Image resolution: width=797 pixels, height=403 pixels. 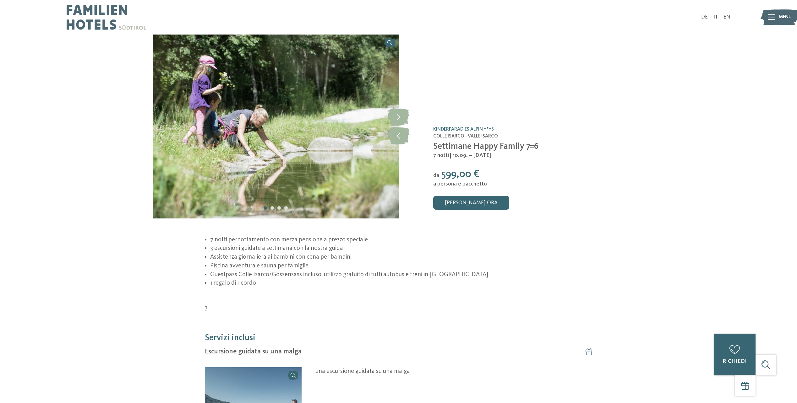 What do you see at coordinates (265, 208) in the screenshot?
I see `div: Carousel Page 1 (Current Slide)` at bounding box center [265, 208].